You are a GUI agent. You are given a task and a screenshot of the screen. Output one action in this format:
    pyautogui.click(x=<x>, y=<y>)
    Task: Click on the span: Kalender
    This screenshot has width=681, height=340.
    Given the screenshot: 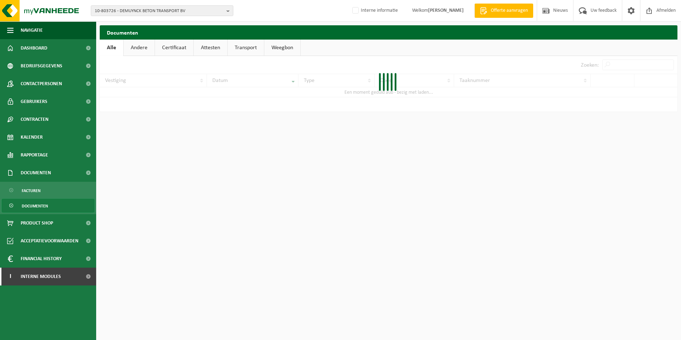 What is the action you would take?
    pyautogui.click(x=32, y=137)
    